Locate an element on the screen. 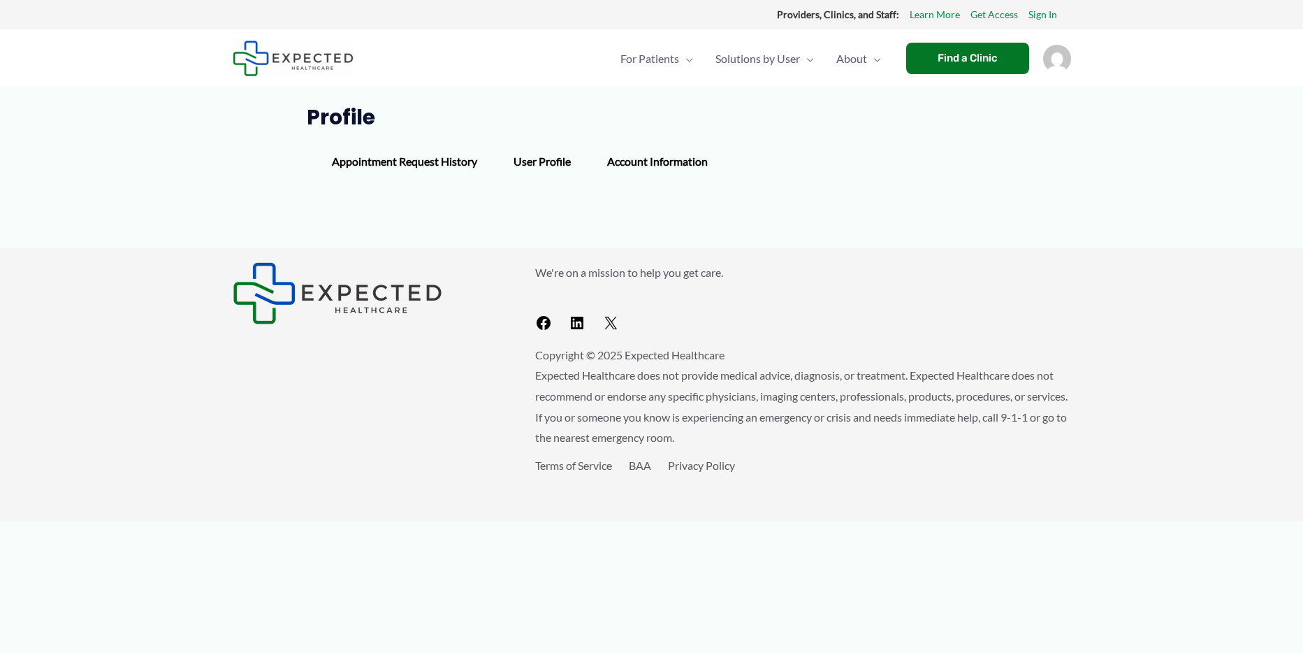 This screenshot has width=1303, height=653. p: We're on a mission to help you get care. is located at coordinates (803, 273).